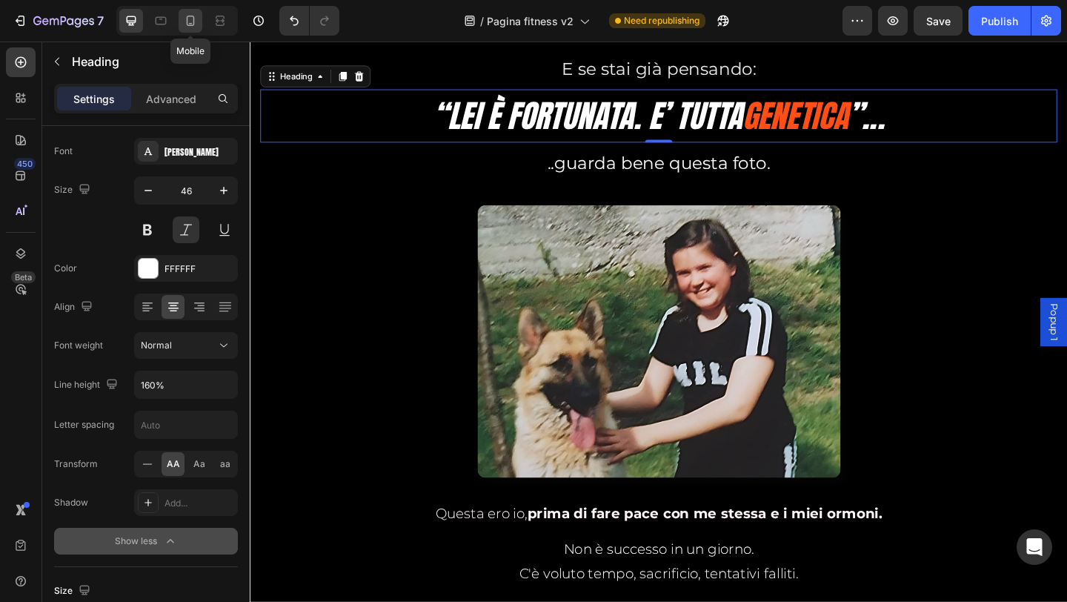 The image size is (1067, 602). Describe the element at coordinates (23, 277) in the screenshot. I see `div: Beta` at that location.